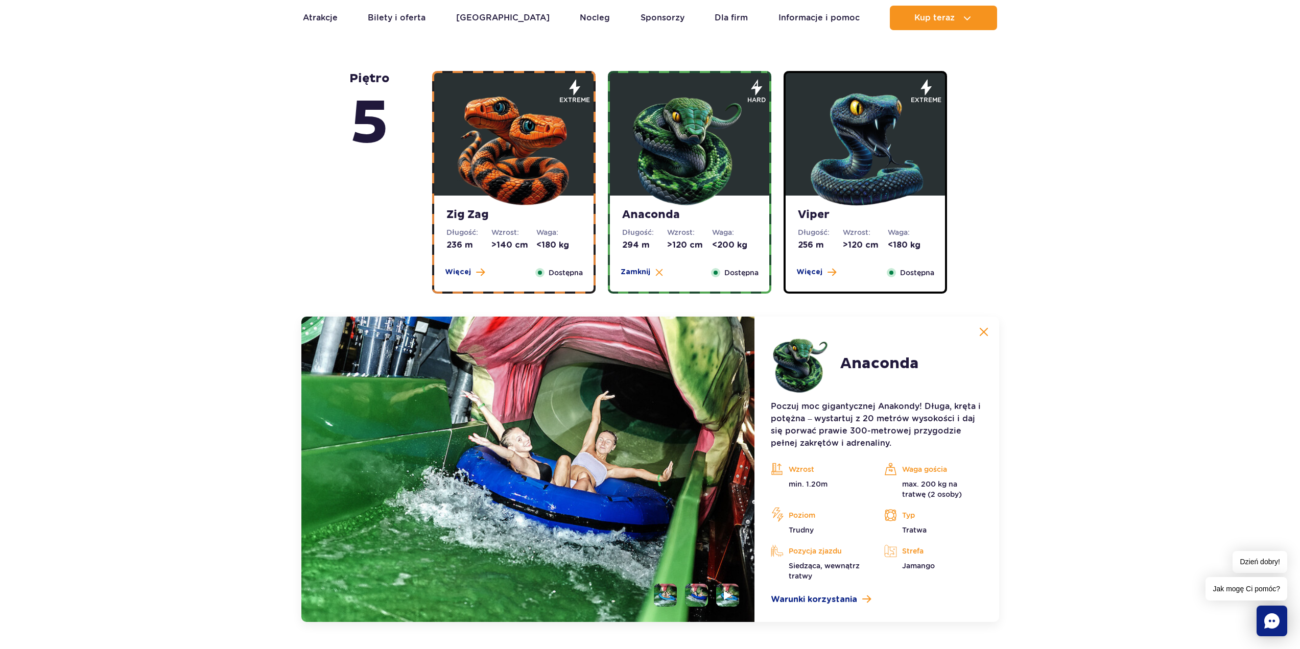 This screenshot has height=649, width=1300. What do you see at coordinates (933, 551) in the screenshot?
I see `p: Strefa` at bounding box center [933, 551].